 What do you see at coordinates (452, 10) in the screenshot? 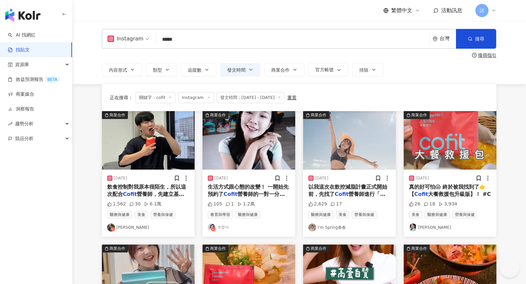
I see `span: 活動訊息` at bounding box center [452, 10].